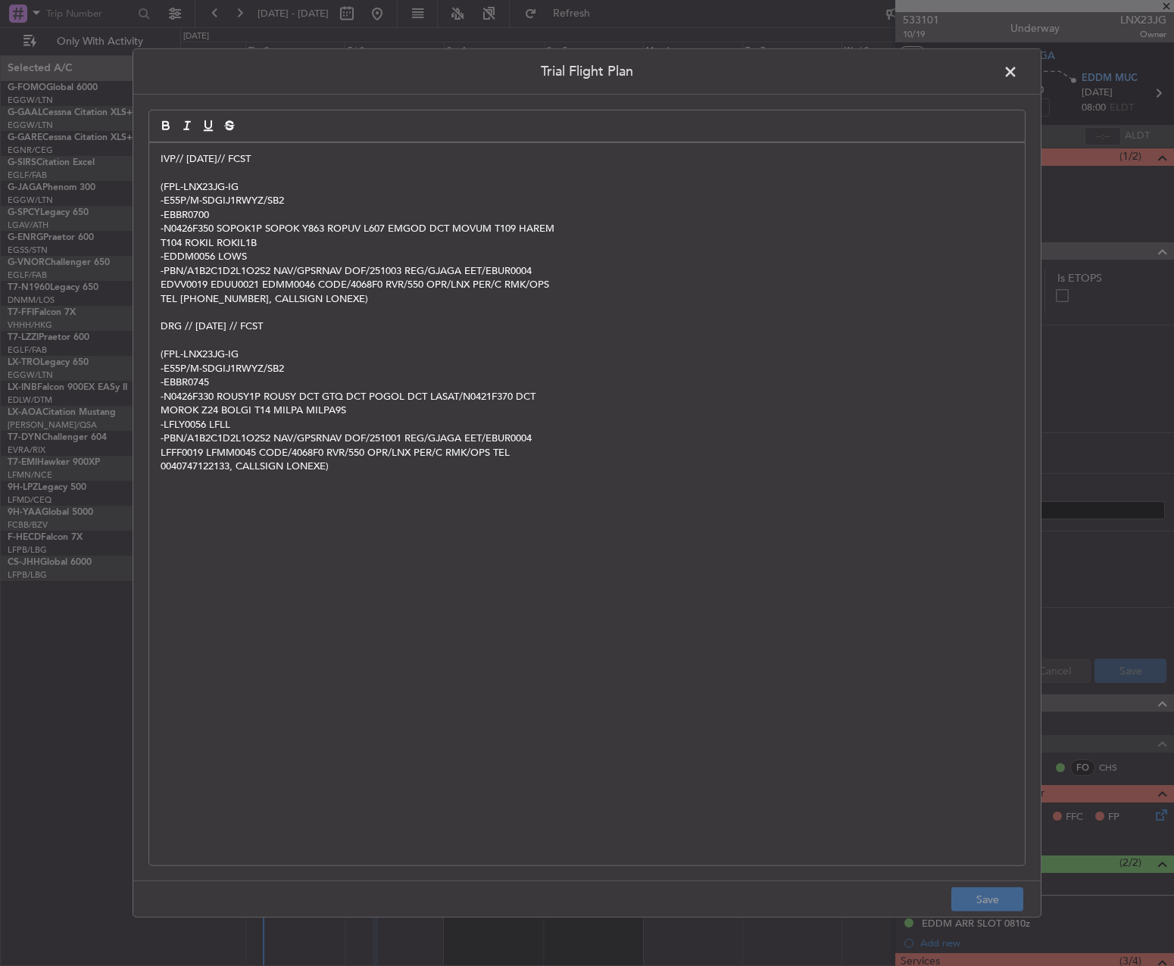 The width and height of the screenshot is (1174, 966). What do you see at coordinates (587, 369) in the screenshot?
I see `p: -E55P/M-SDGIJ1RWYZ/SB2` at bounding box center [587, 369].